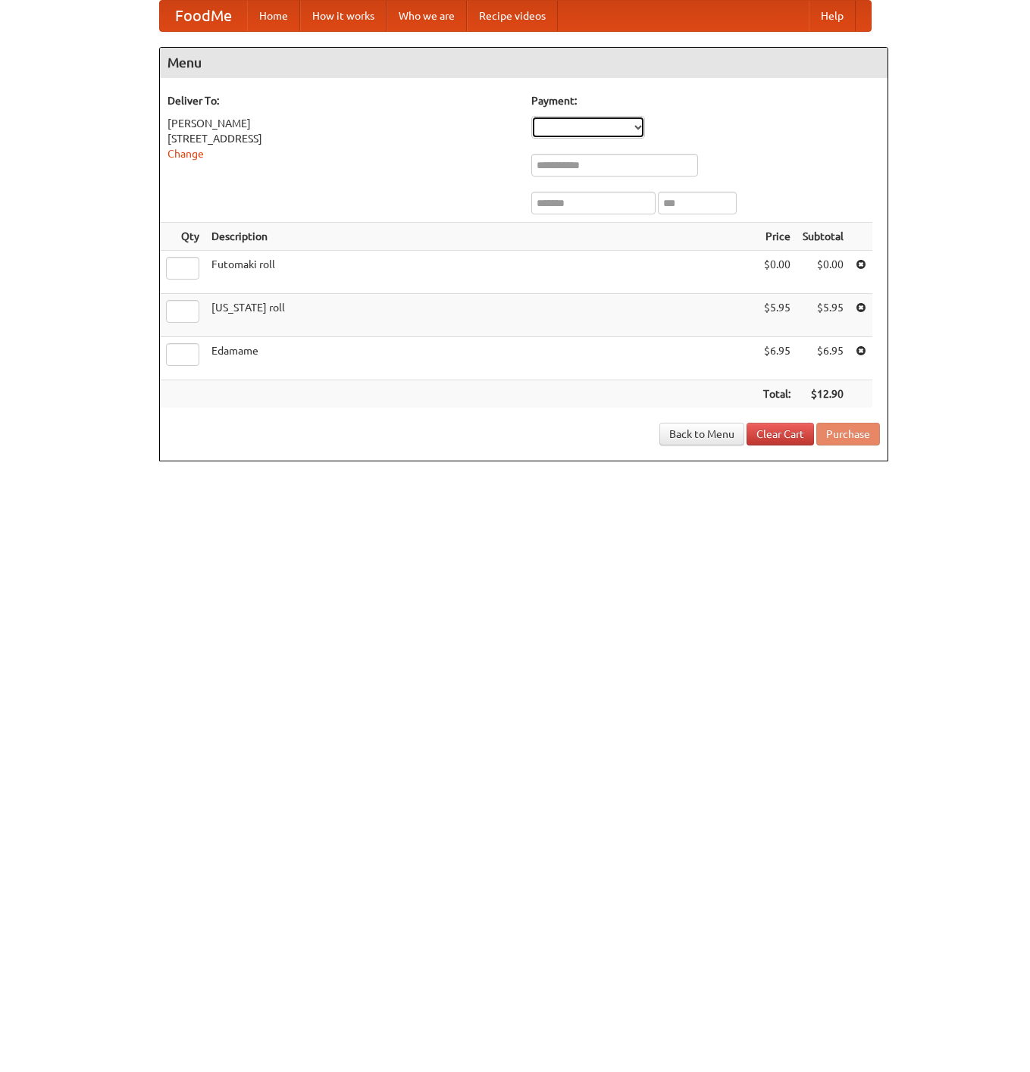  Describe the element at coordinates (777, 236) in the screenshot. I see `th: Price` at that location.